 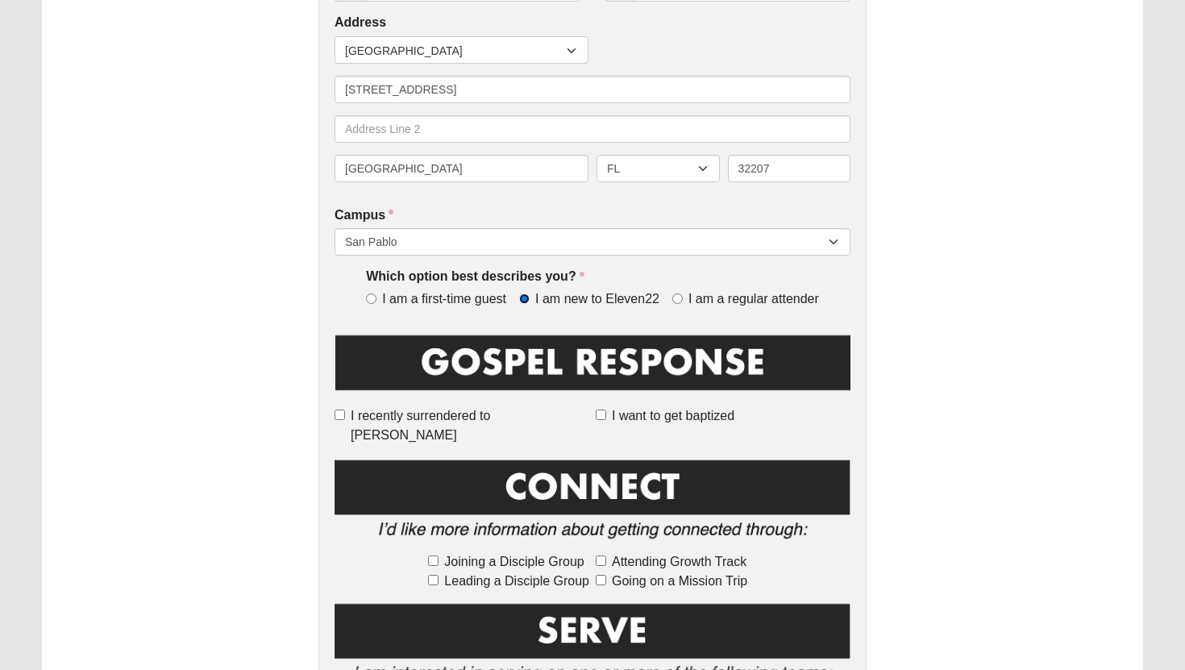 What do you see at coordinates (433, 560) in the screenshot?
I see `input: Joining a Disciple Group` at bounding box center [433, 560].